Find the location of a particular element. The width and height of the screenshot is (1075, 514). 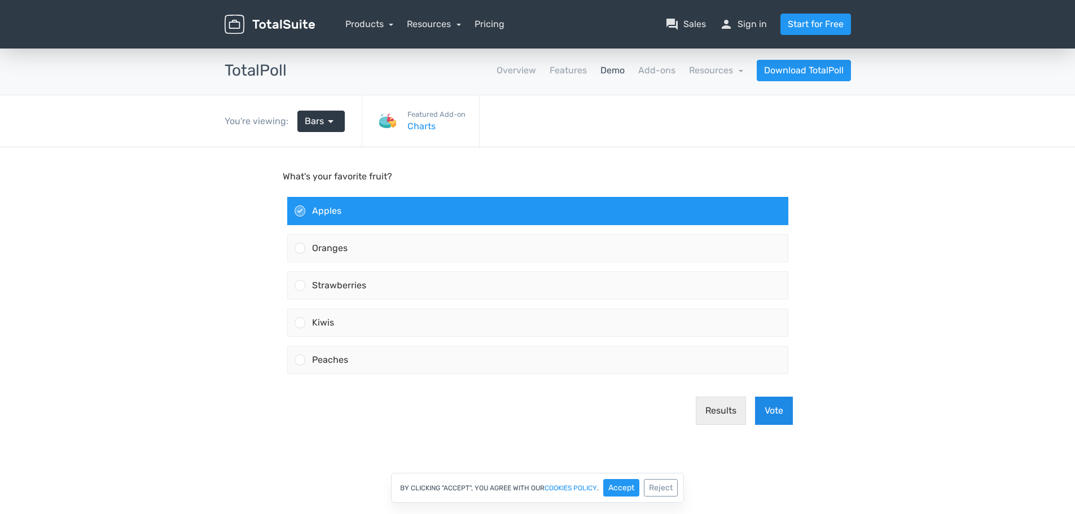

button: Accept is located at coordinates (621, 488).